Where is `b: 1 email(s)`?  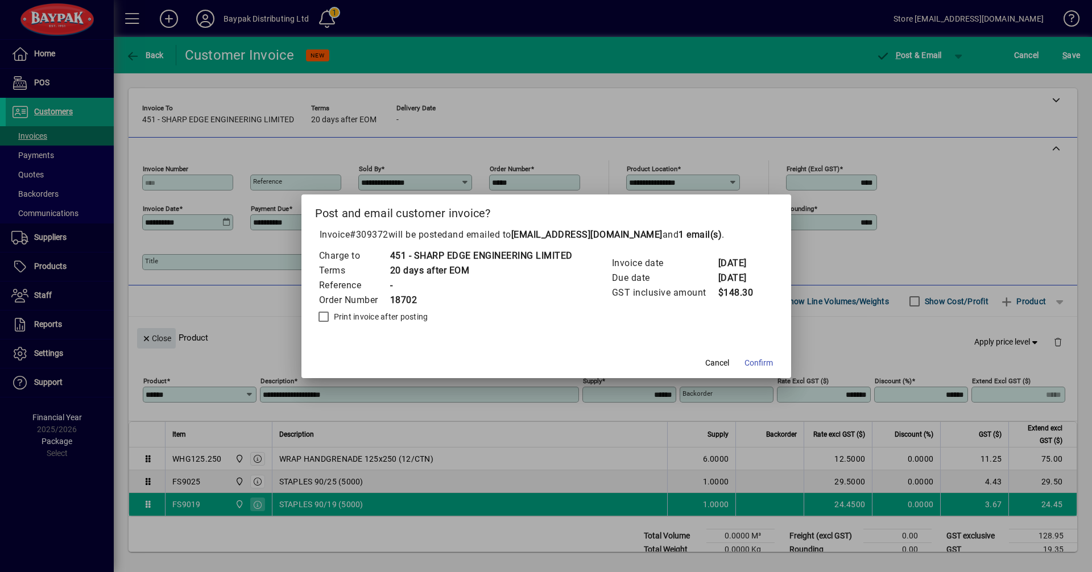 b: 1 email(s) is located at coordinates (700, 234).